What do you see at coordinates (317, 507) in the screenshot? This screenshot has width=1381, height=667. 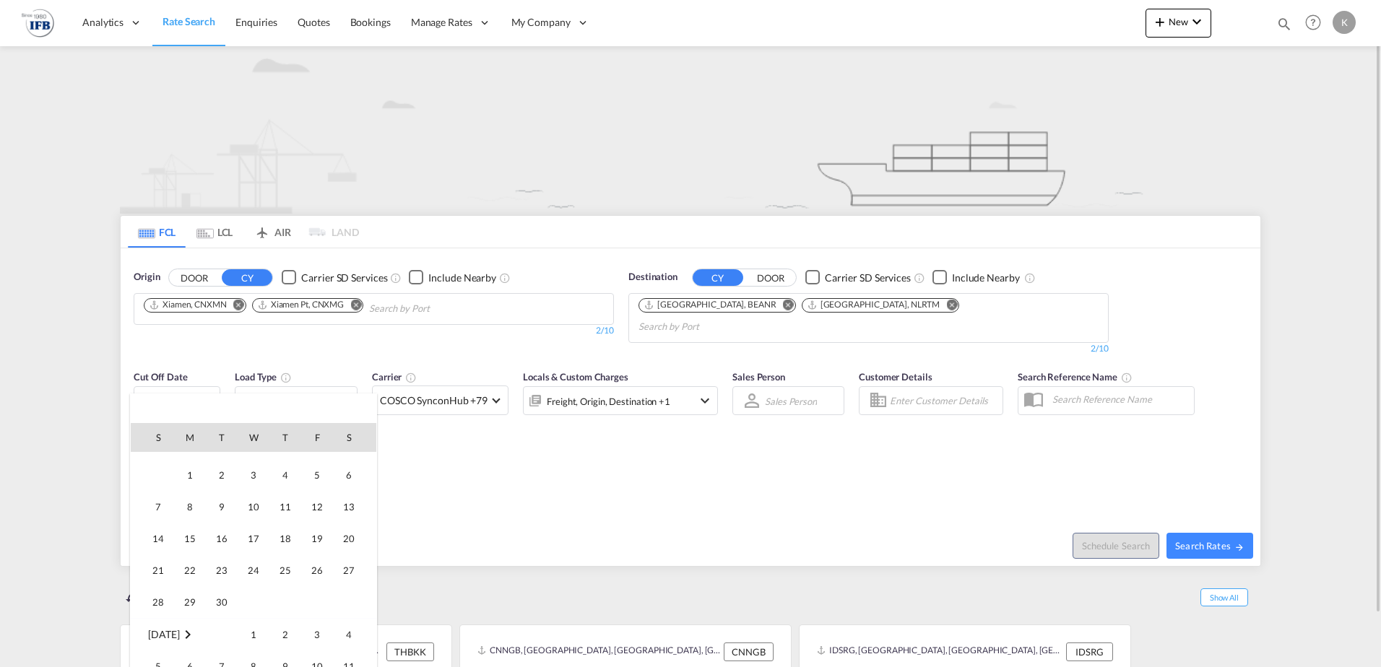 I see `span: 12` at bounding box center [317, 507].